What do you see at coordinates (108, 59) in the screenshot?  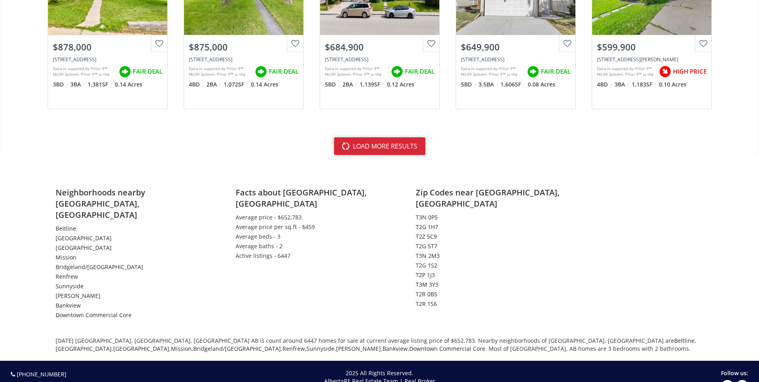 I see `div: 6048 Dalgetty Drive NW, Calgary, AB T3A 1J3` at bounding box center [108, 59].